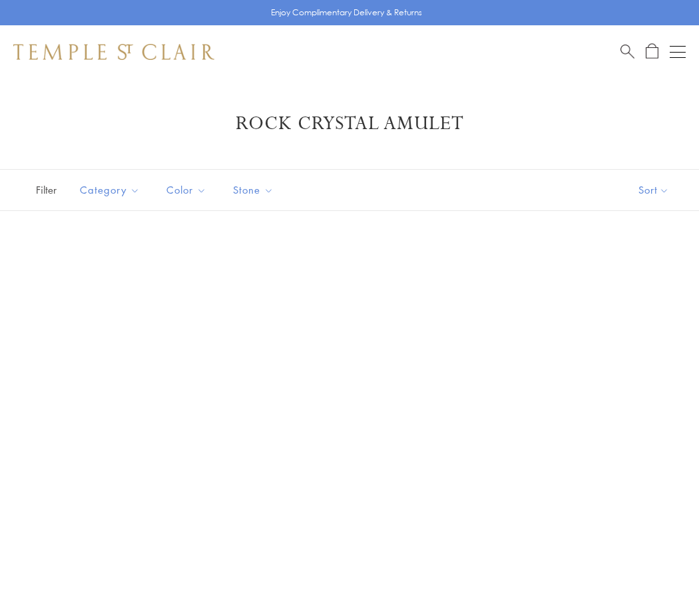 The height and width of the screenshot is (591, 699). Describe the element at coordinates (111, 190) in the screenshot. I see `span: Category` at that location.